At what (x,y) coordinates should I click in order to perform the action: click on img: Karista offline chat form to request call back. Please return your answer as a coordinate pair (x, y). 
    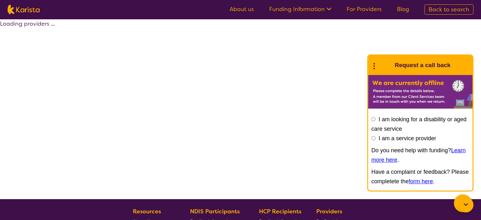
    Looking at the image, I should click on (420, 92).